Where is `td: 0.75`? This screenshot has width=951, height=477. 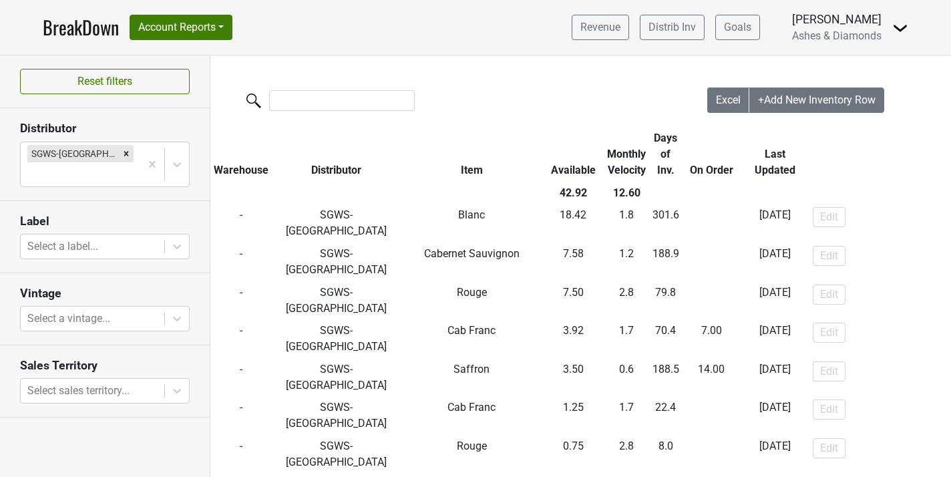
td: 0.75 is located at coordinates (574, 454).